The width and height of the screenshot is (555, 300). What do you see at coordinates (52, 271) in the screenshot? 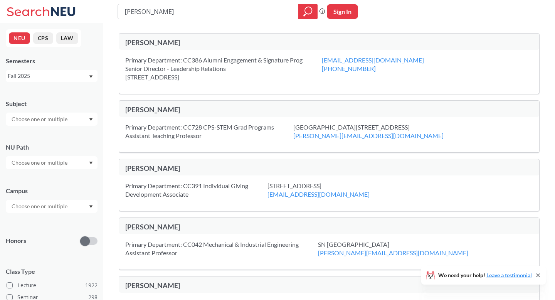
I see `span: Class Type` at bounding box center [52, 271].